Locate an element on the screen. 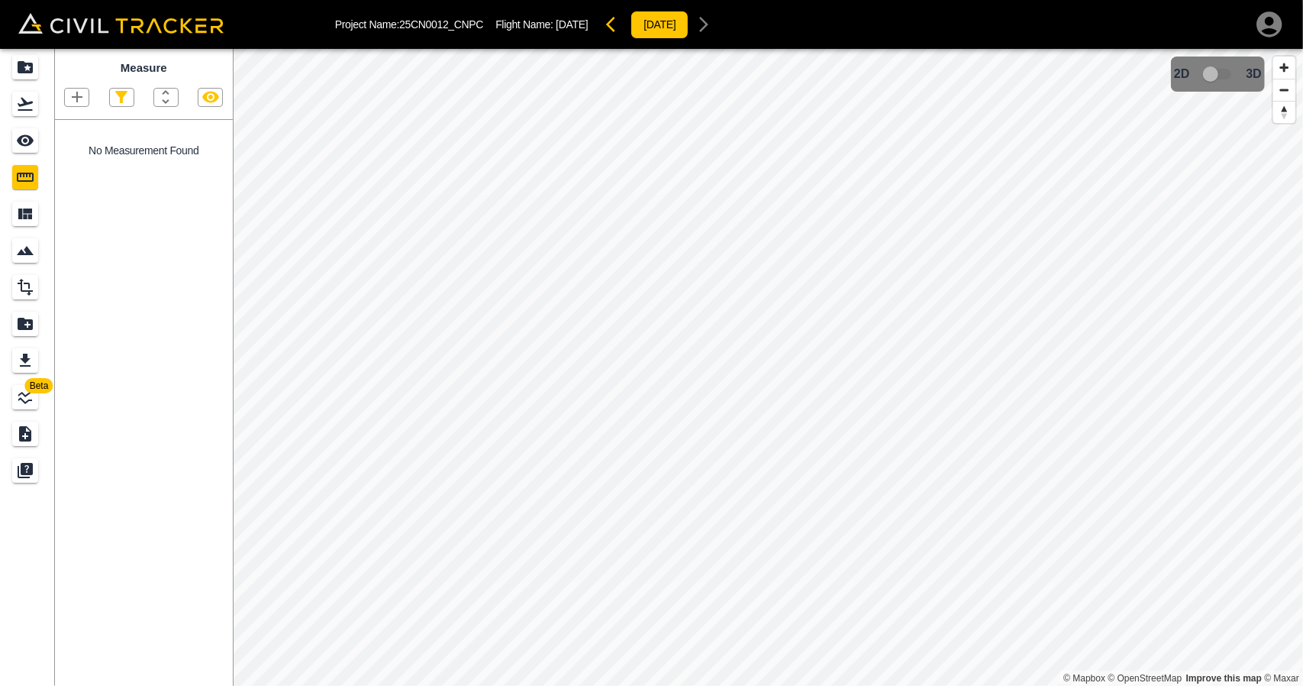 The image size is (1303, 686). span: 3D model not uploaded yet is located at coordinates (1219, 74).